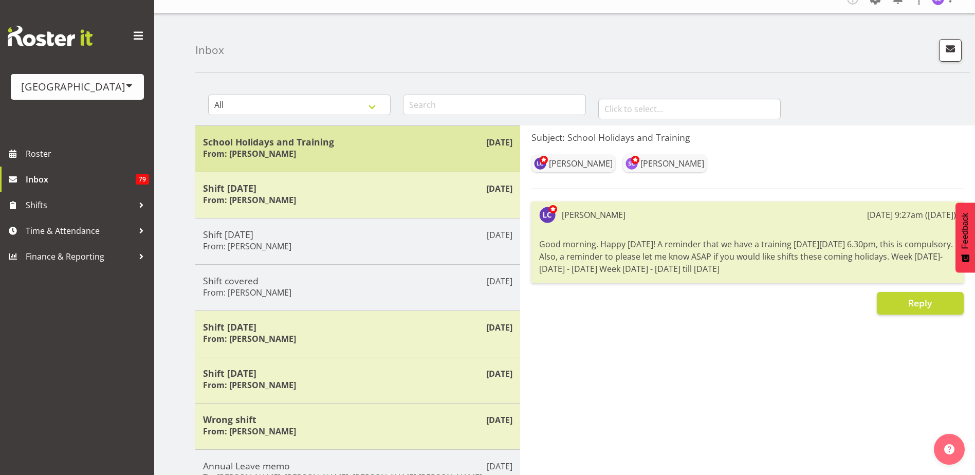 This screenshot has width=975, height=475. What do you see at coordinates (50, 36) in the screenshot?
I see `img: Rosterit website logo` at bounding box center [50, 36].